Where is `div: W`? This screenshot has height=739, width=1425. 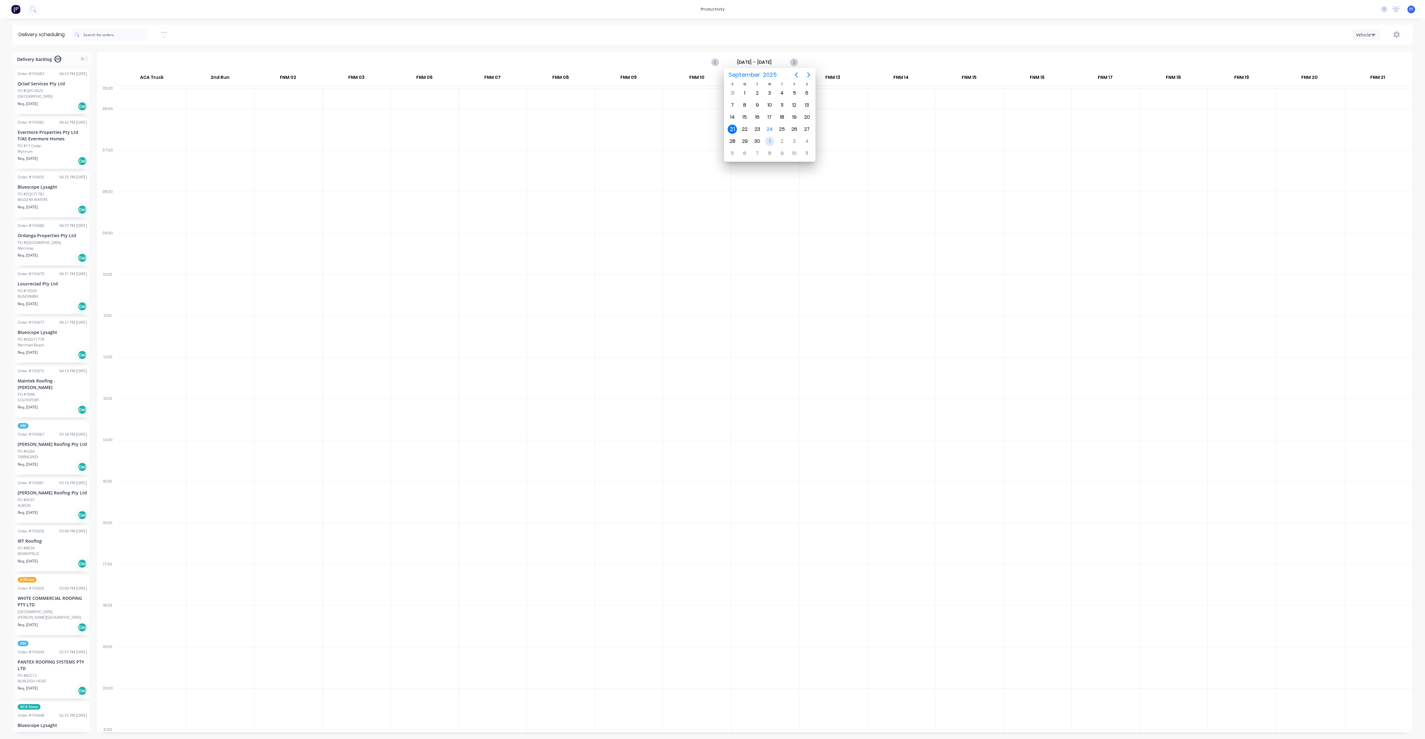 div: W is located at coordinates (770, 84).